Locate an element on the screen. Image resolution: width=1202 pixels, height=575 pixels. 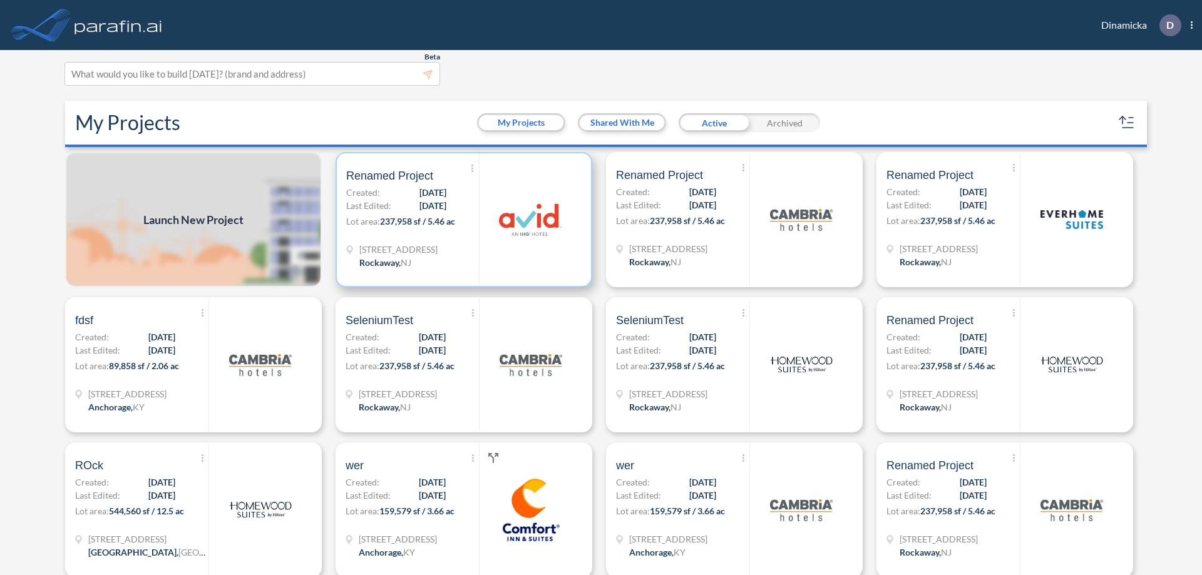
div: Active is located at coordinates (713, 123).